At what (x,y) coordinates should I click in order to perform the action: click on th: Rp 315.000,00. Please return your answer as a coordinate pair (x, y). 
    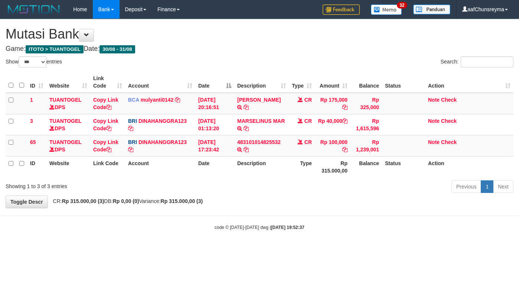
    Looking at the image, I should click on (333, 167).